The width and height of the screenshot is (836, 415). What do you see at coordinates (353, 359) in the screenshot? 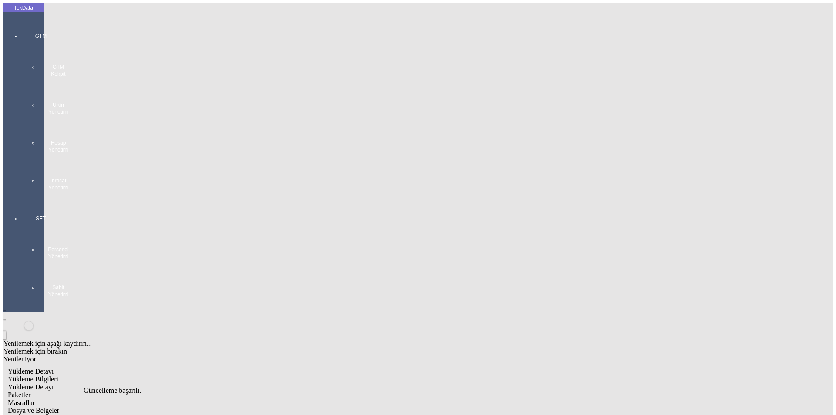
I see `div: Yenileniyor...` at bounding box center [353, 359].